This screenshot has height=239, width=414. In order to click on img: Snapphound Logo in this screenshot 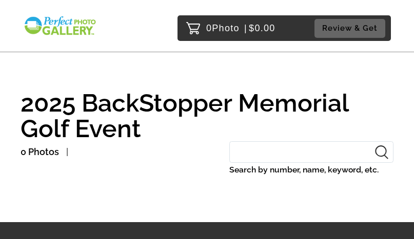, I will do `click(60, 26)`.